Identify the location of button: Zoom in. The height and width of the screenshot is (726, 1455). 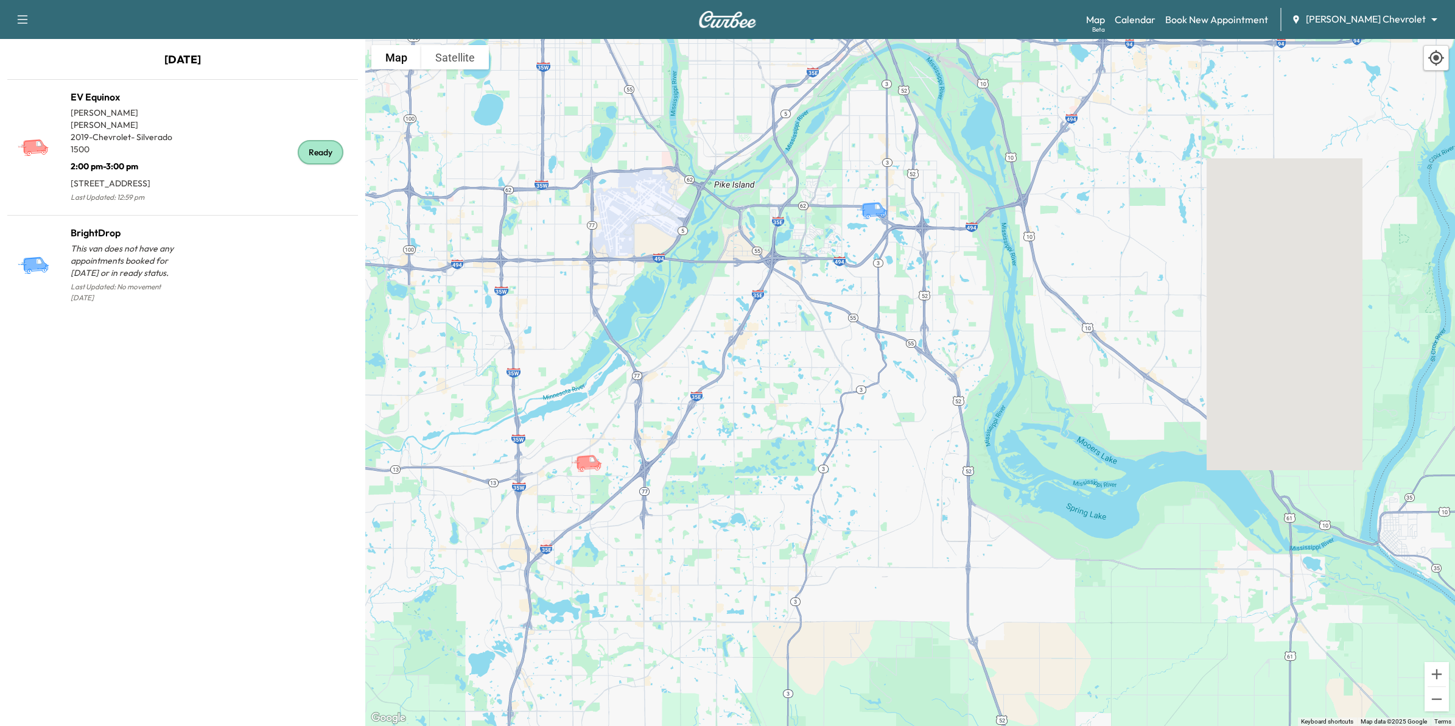
(1436, 674).